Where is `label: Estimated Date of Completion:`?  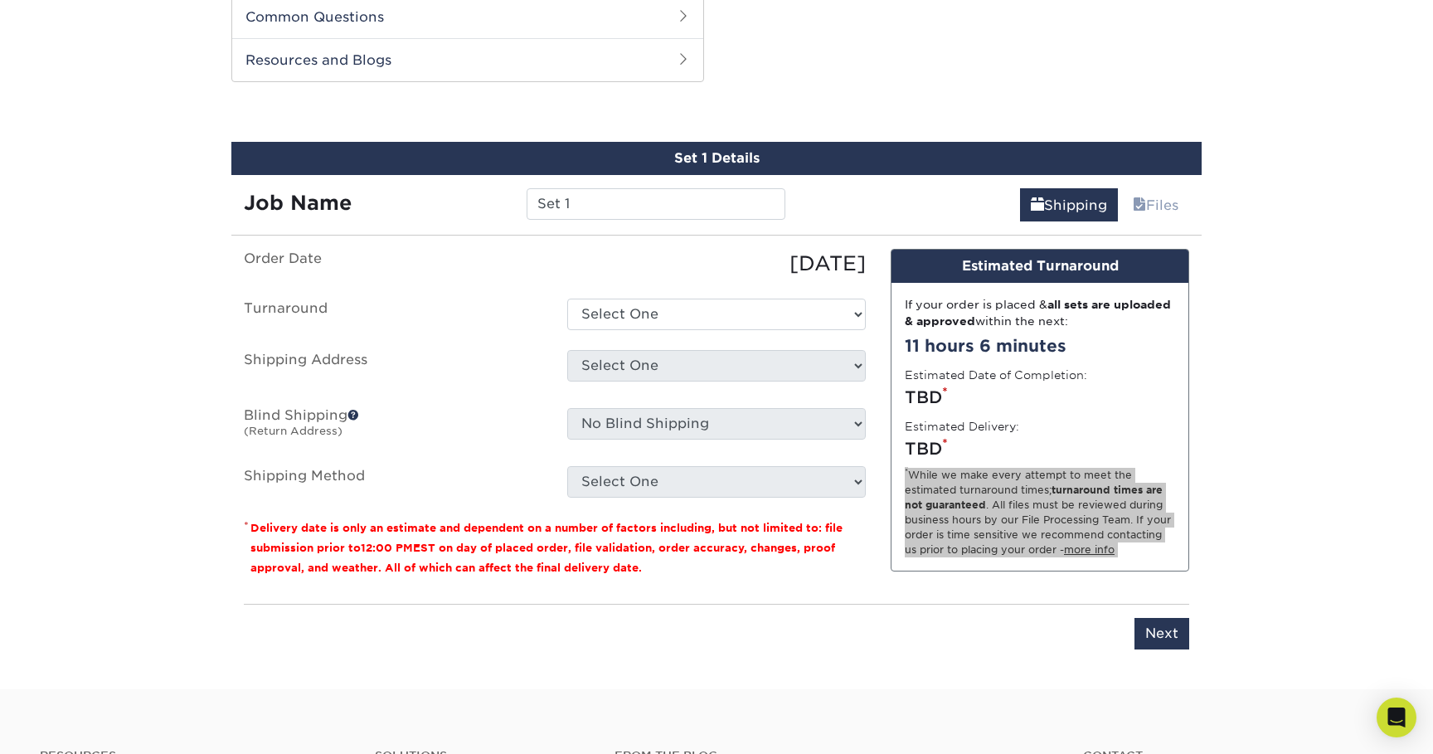 label: Estimated Date of Completion: is located at coordinates (996, 375).